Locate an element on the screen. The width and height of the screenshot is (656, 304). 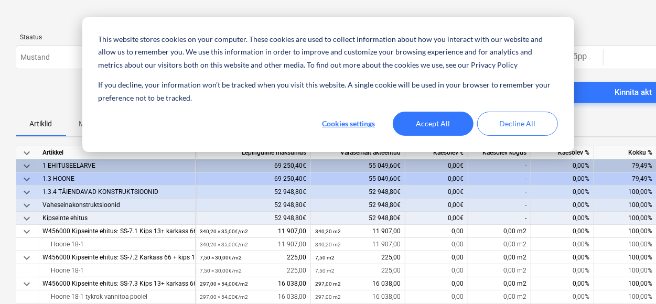
div: W456000 Kipseinte ehitus: SS-7.2 Karkass 66 + kips 13 is located at coordinates (116, 257).